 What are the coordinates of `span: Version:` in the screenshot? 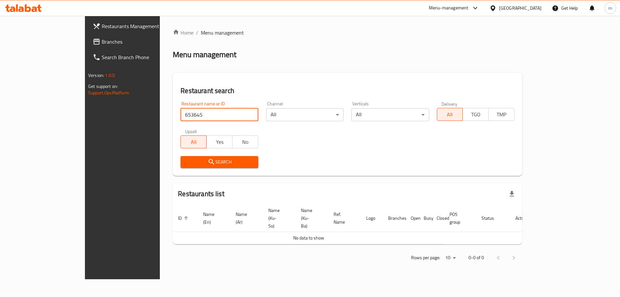 It's located at (96, 75).